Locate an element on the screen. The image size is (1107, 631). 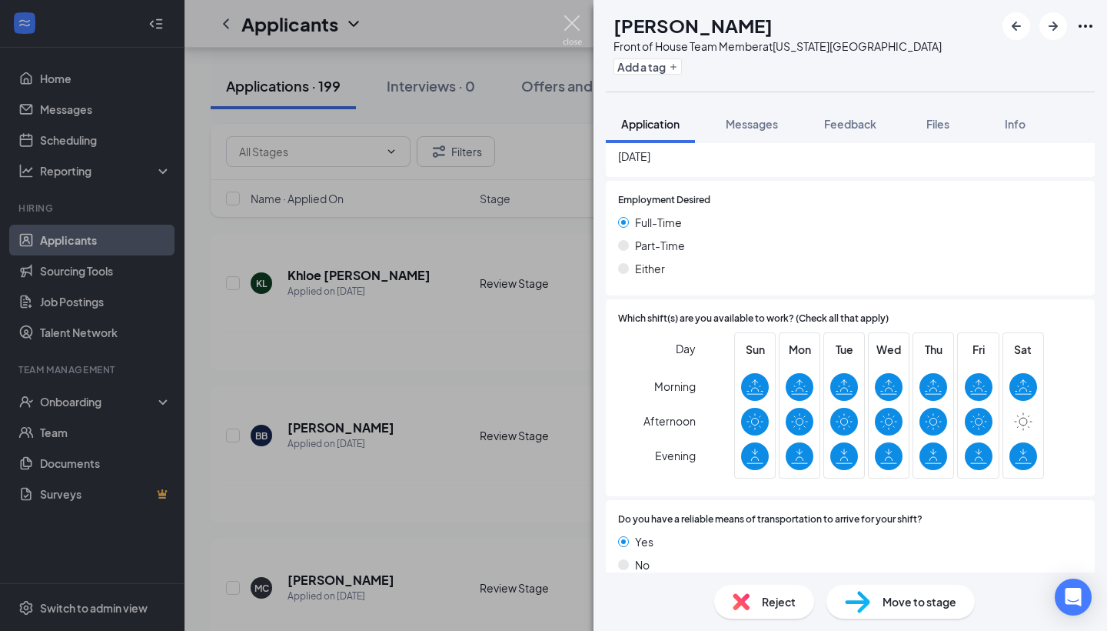
span: Do you have a reliable means of transportation to arrive for your shift? is located at coordinates (770, 519).